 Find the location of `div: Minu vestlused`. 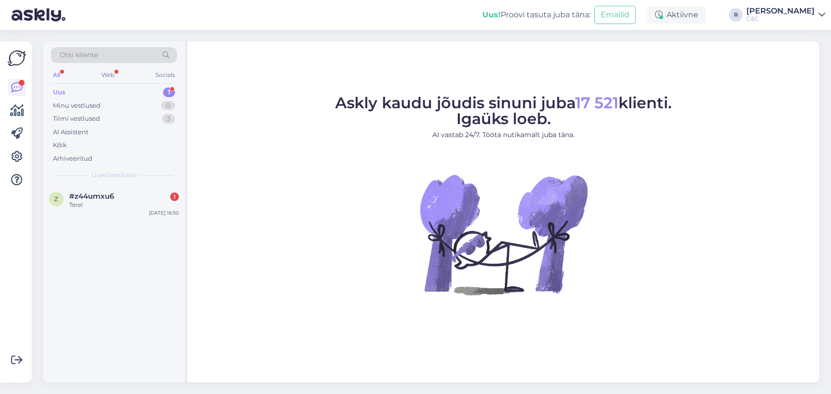

div: Minu vestlused is located at coordinates (76, 106).